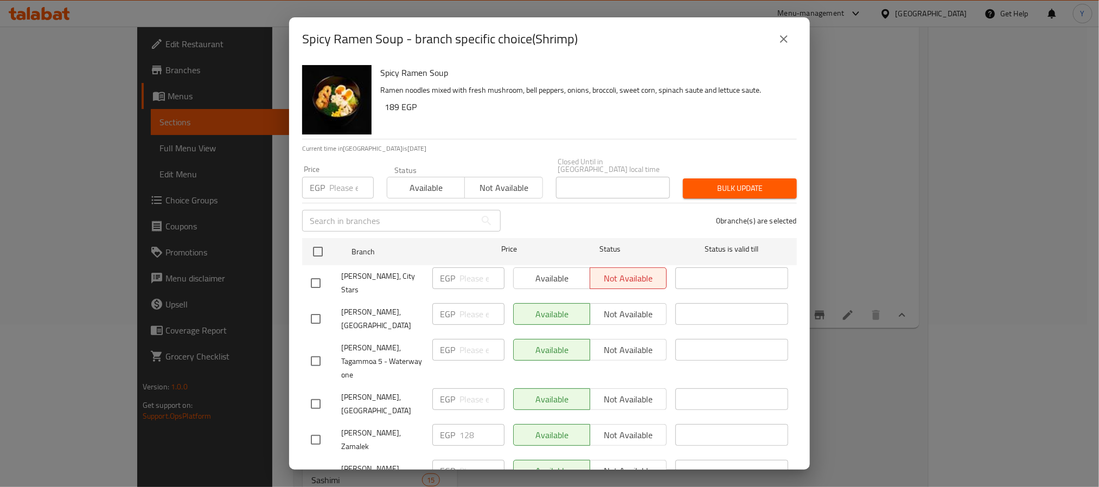 This screenshot has height=487, width=1099. Describe the element at coordinates (408, 252) in the screenshot. I see `span: Branch` at that location.